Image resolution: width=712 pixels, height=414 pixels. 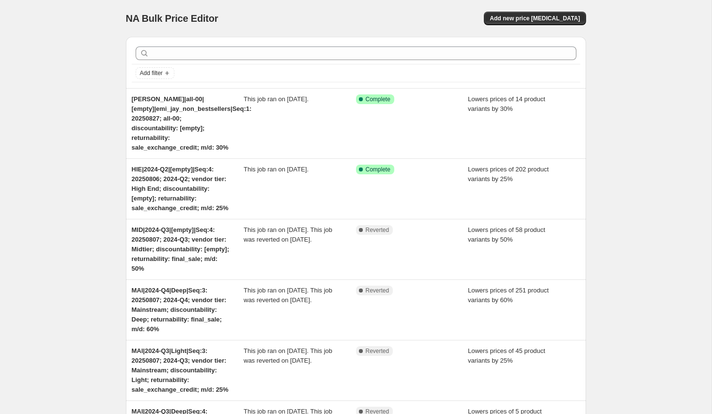 What do you see at coordinates (506, 234) in the screenshot?
I see `span: Lowers prices of 58 product variants by 50%` at bounding box center [506, 234].